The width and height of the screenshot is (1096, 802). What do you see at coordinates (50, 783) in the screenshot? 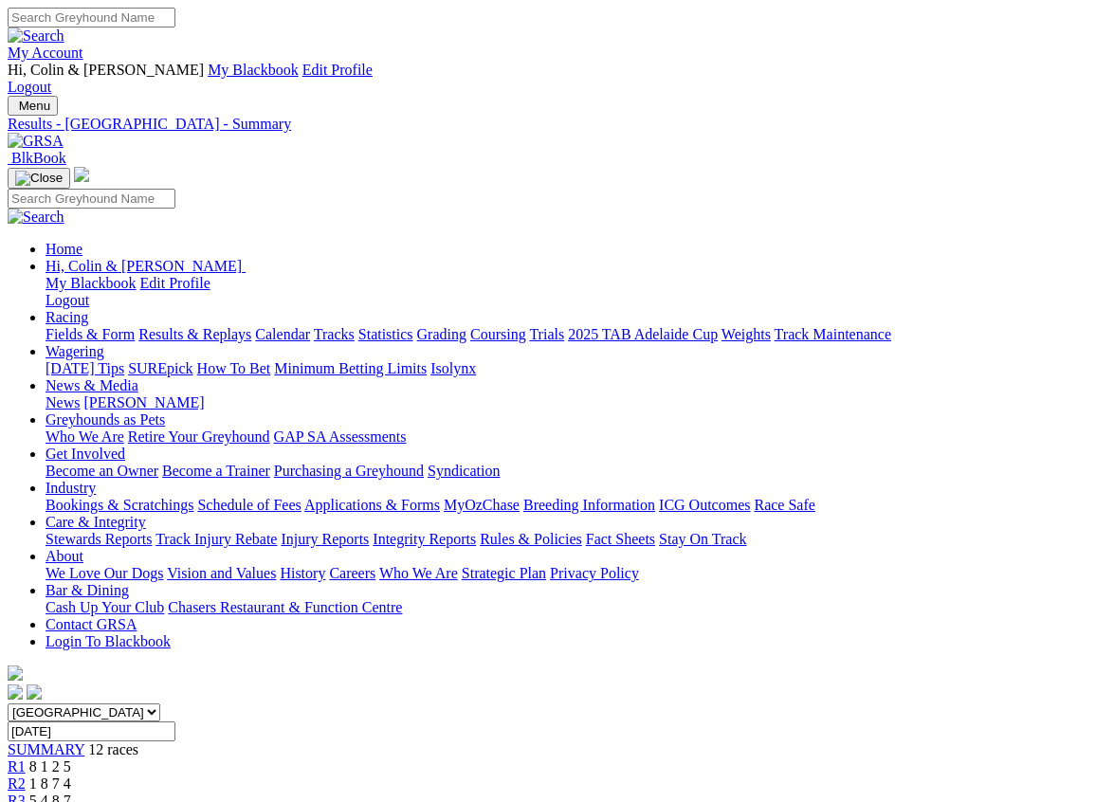
I see `span: 1 8 7 4` at bounding box center [50, 783].